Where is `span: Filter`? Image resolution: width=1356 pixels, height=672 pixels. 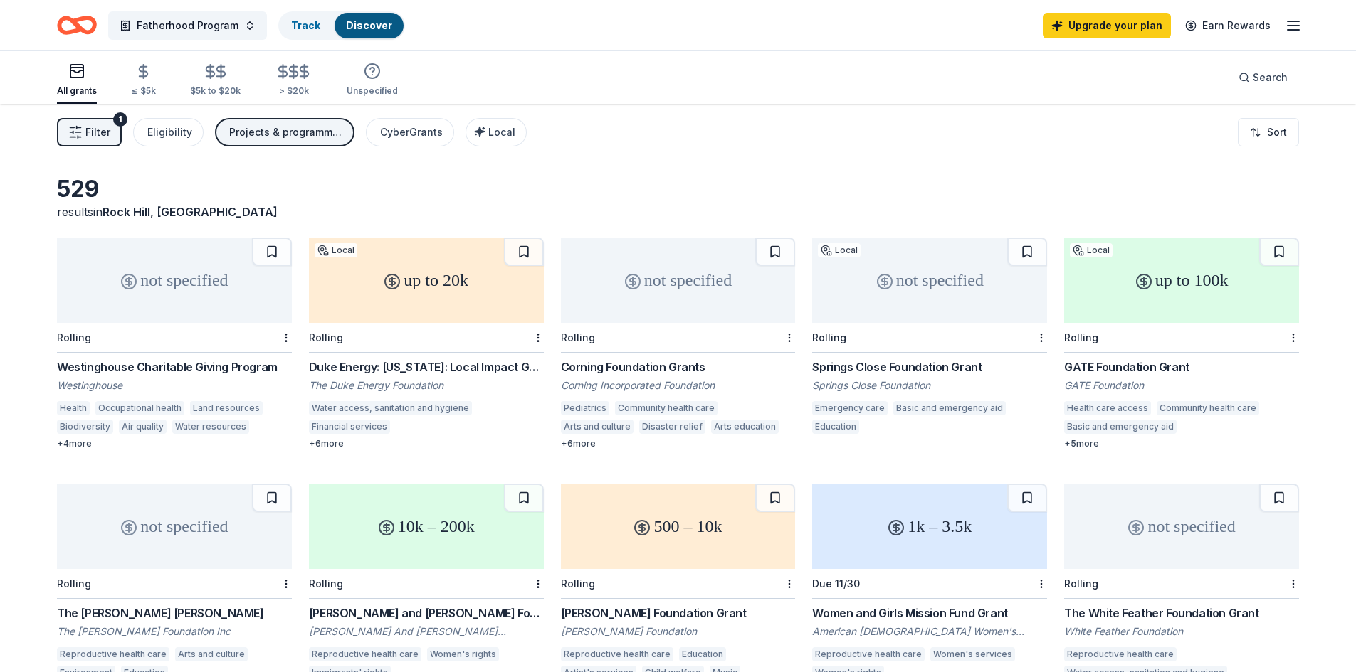 span: Filter is located at coordinates (97, 132).